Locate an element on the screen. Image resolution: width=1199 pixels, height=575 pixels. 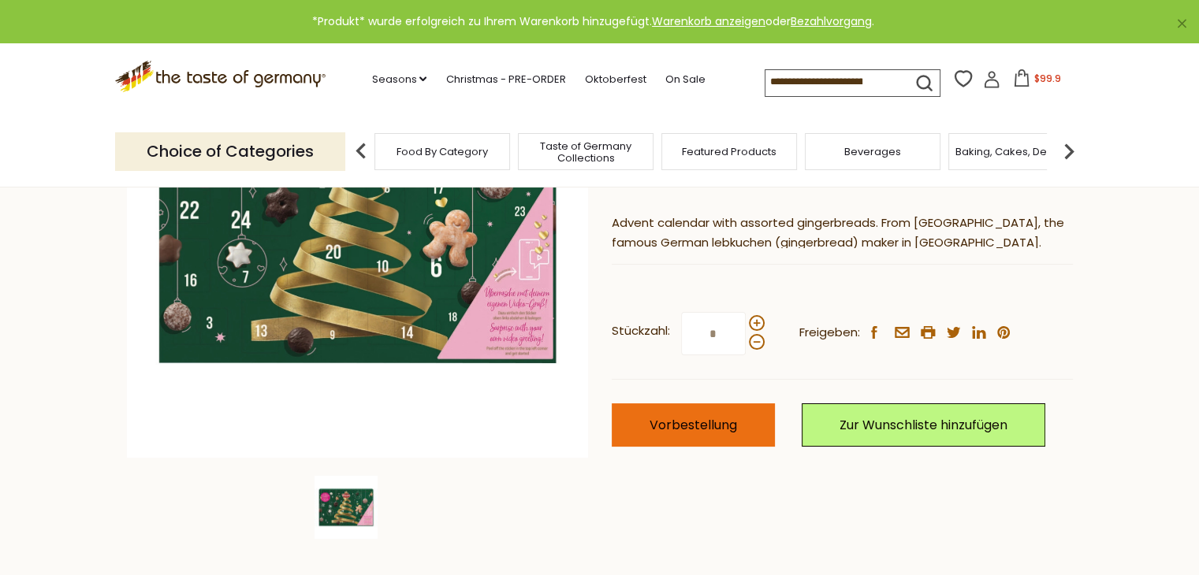
span: Baking, Cakes, Desserts is located at coordinates (1016, 151).